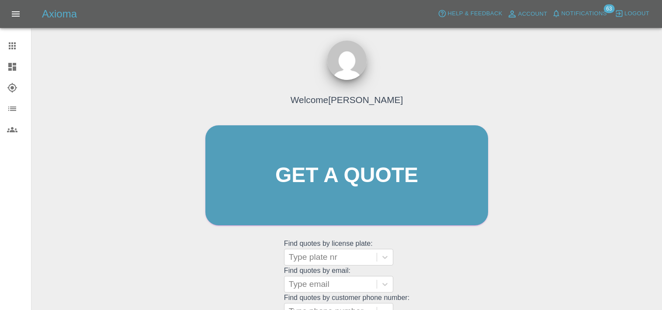 The height and width of the screenshot is (310, 662). Describe the element at coordinates (347, 253) in the screenshot. I see `grid: Find quotes by license plate:` at that location.